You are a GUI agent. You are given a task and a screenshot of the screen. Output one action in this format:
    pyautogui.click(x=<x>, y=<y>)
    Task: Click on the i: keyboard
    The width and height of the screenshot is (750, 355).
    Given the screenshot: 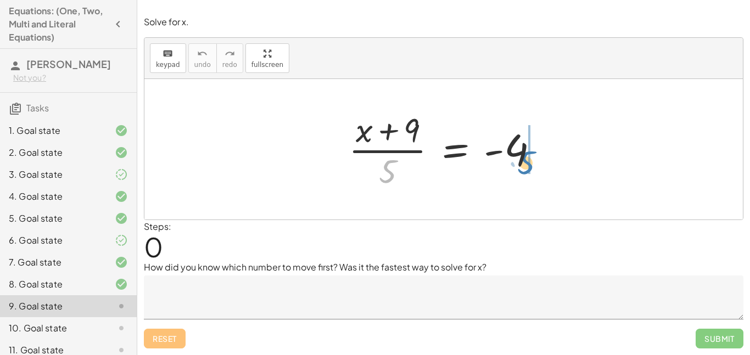 What is the action you would take?
    pyautogui.click(x=168, y=54)
    